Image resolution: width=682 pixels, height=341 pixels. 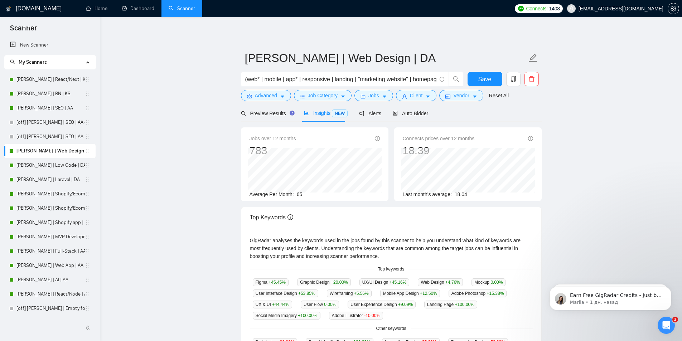 What do you see at coordinates (456, 79) in the screenshot?
I see `button: search` at bounding box center [456, 79].